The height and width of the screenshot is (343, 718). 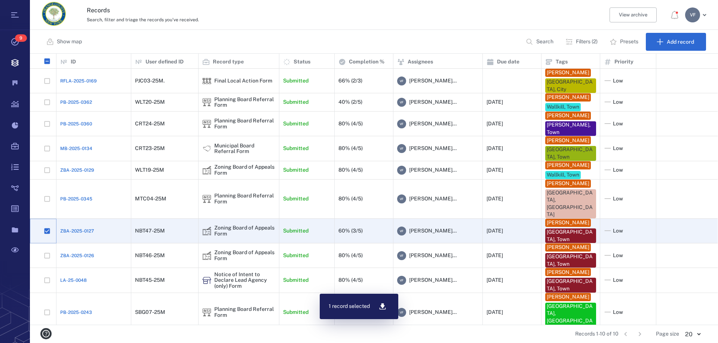 What do you see at coordinates (623, 62) in the screenshot?
I see `p: Priority` at bounding box center [623, 62].